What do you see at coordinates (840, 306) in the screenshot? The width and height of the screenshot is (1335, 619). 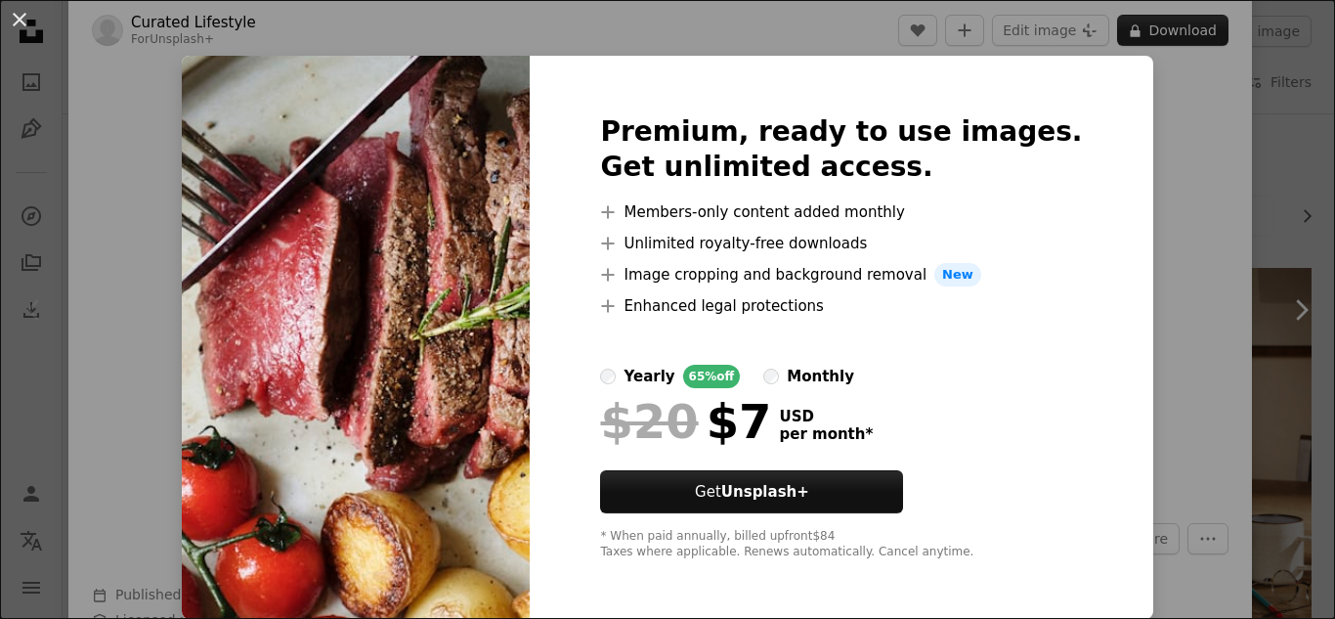 I see `li: Enhanced legal protections` at bounding box center [840, 306].